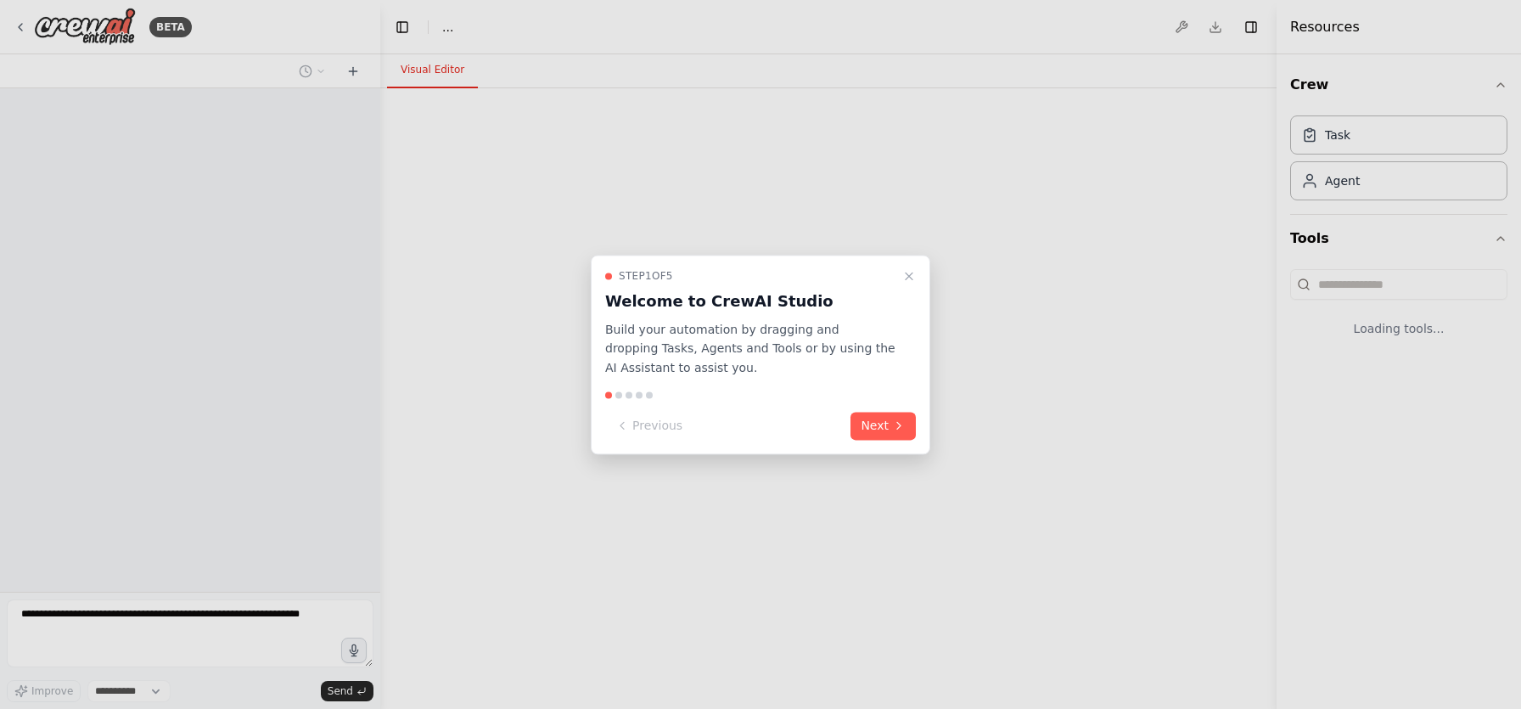 This screenshot has height=709, width=1521. Describe the element at coordinates (402, 27) in the screenshot. I see `button: Hide left sidebar` at that location.